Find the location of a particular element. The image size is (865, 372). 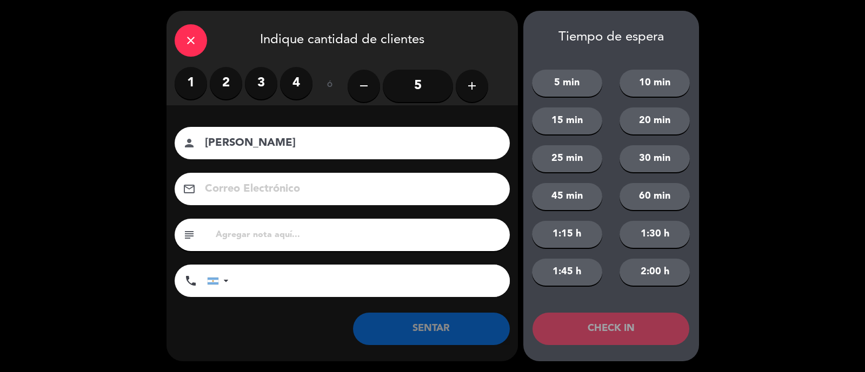

i: phone is located at coordinates (191, 281).